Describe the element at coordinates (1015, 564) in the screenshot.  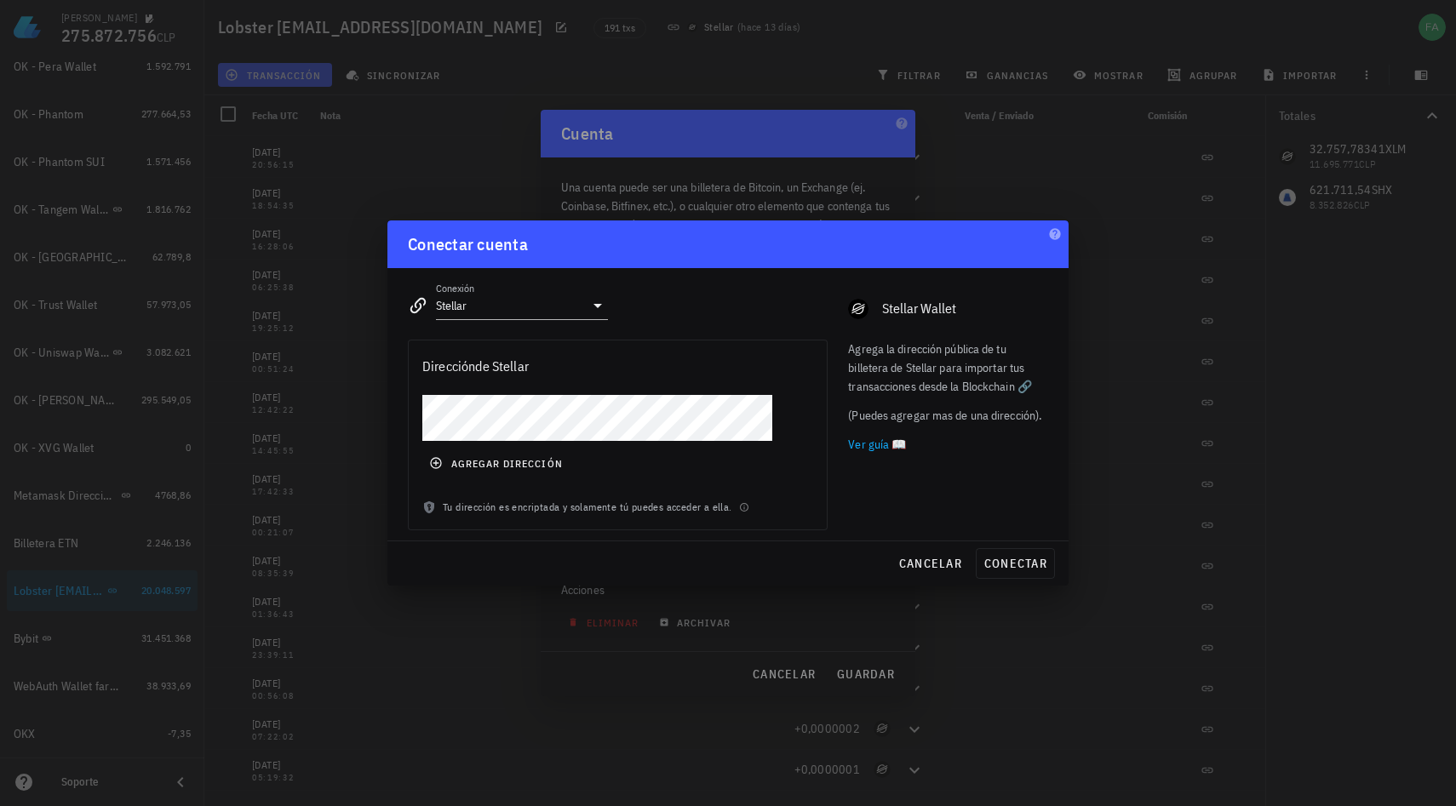
I see `span: conectar` at that location.